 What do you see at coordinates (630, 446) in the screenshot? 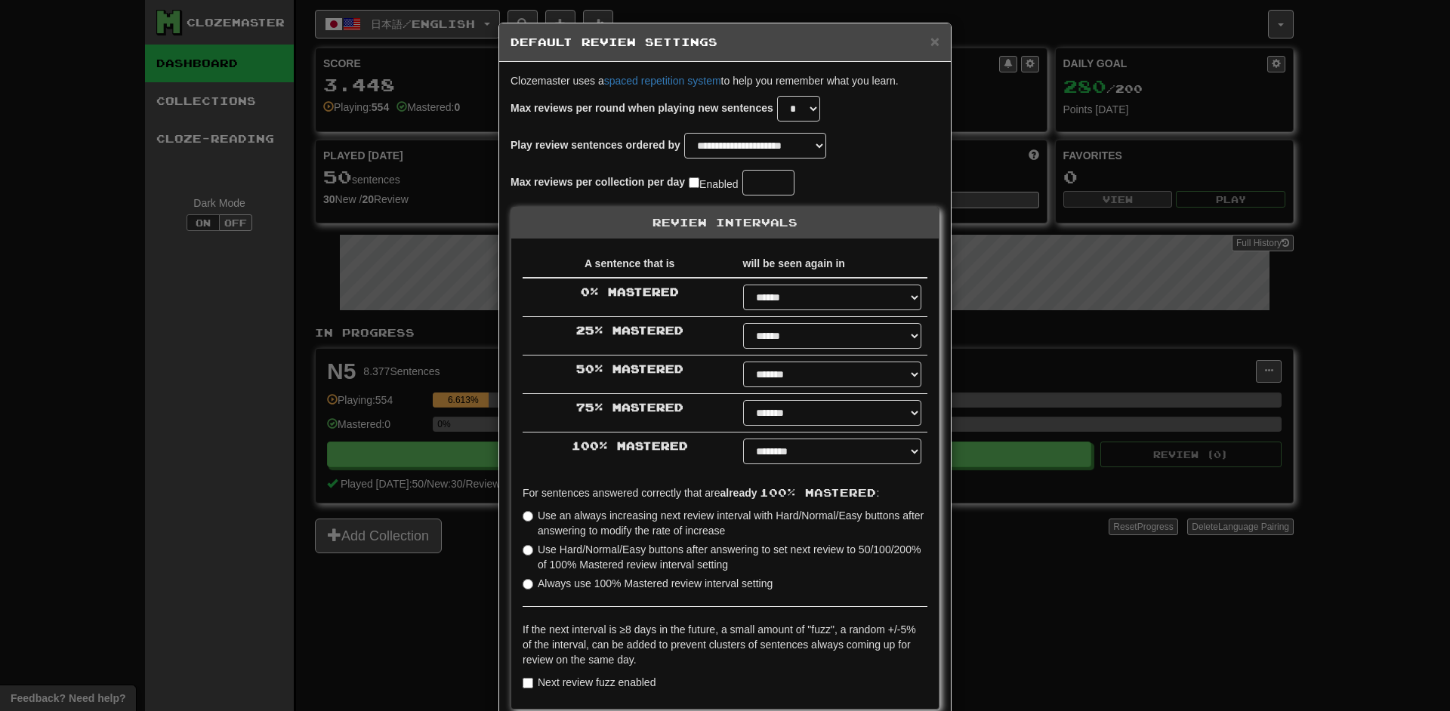
I see `label: 100 % Mastered` at bounding box center [630, 446].